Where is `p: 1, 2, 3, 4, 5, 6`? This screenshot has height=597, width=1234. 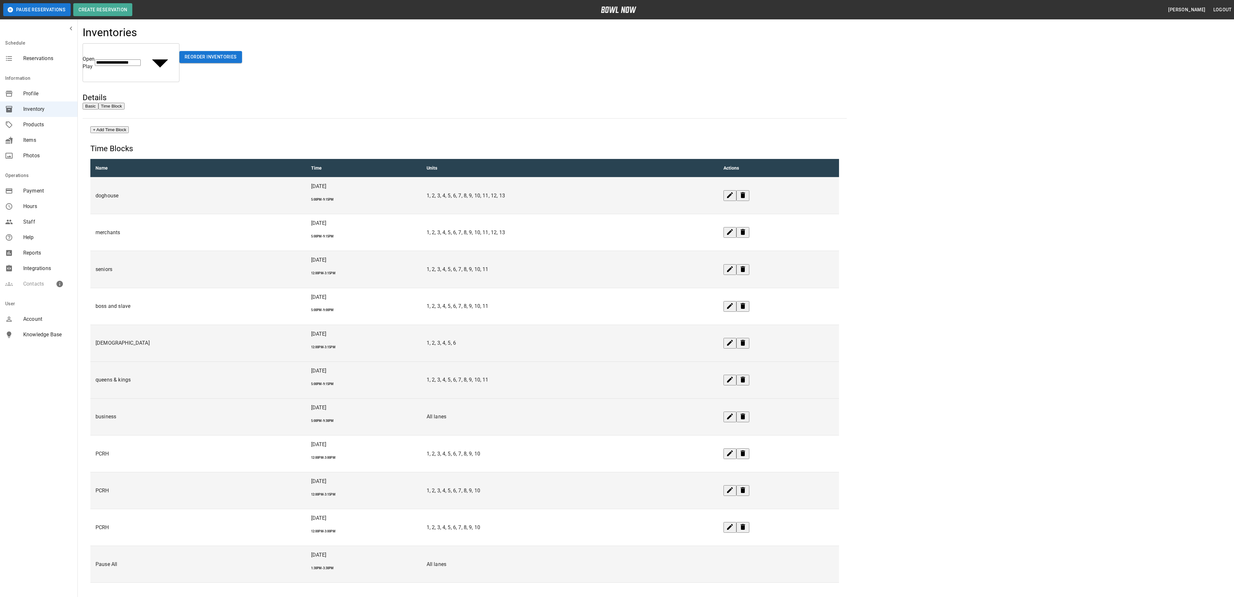
p: 1, 2, 3, 4, 5, 6 is located at coordinates (570, 343).